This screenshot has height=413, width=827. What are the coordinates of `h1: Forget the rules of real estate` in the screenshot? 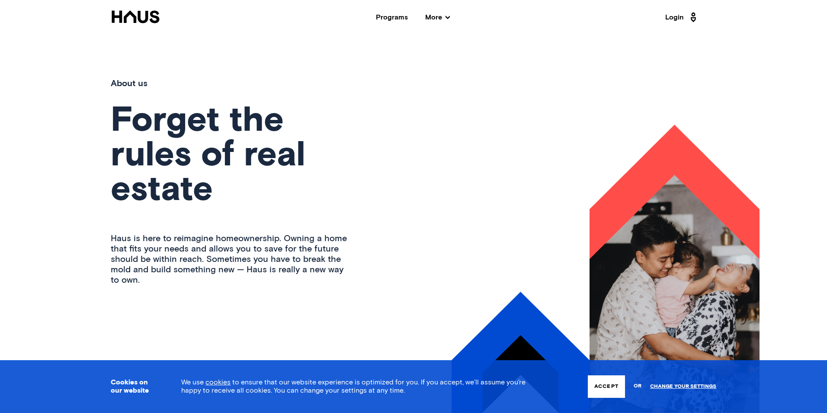 It's located at (232, 155).